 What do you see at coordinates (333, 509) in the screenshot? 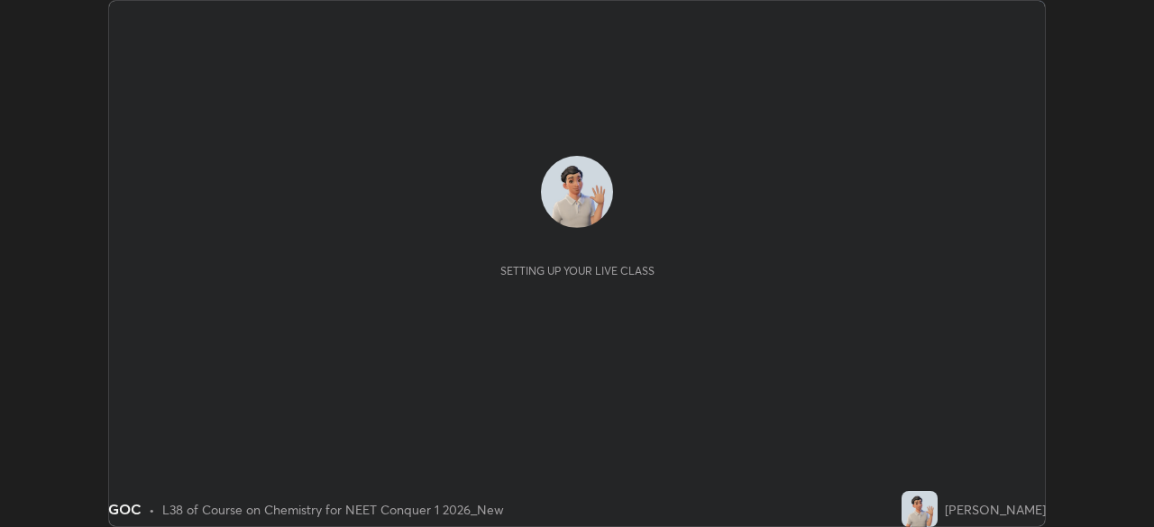
I see `div: L38 of Course on Chemistry for NEET Conquer 1 2026_New` at bounding box center [333, 509].